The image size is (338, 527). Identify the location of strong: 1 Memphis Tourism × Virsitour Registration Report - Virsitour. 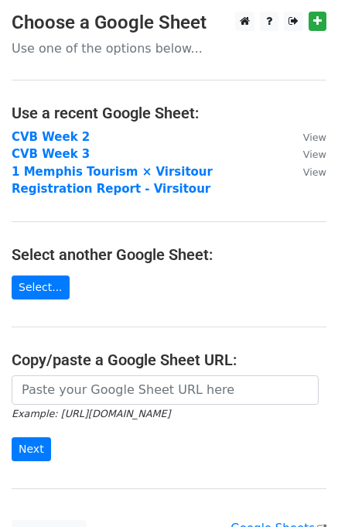
(112, 180).